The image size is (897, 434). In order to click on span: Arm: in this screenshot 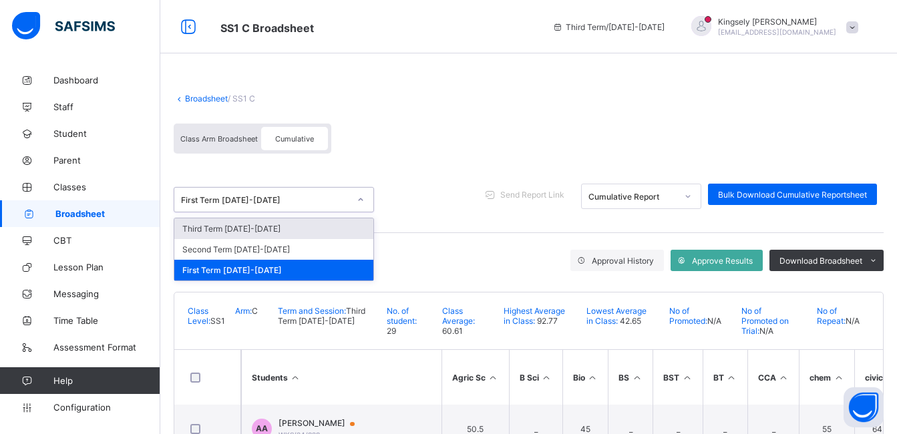, I will do `click(243, 311)`.